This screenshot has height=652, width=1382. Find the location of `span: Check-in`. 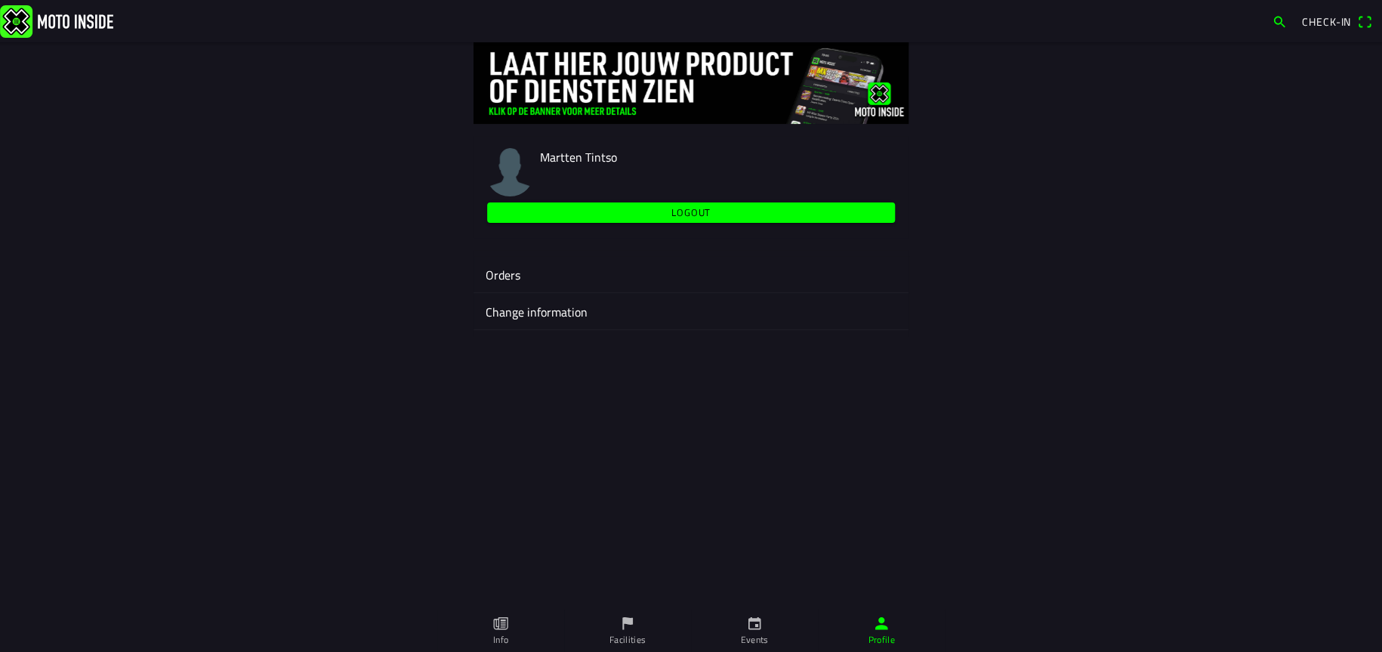

span: Check-in is located at coordinates (1326, 21).